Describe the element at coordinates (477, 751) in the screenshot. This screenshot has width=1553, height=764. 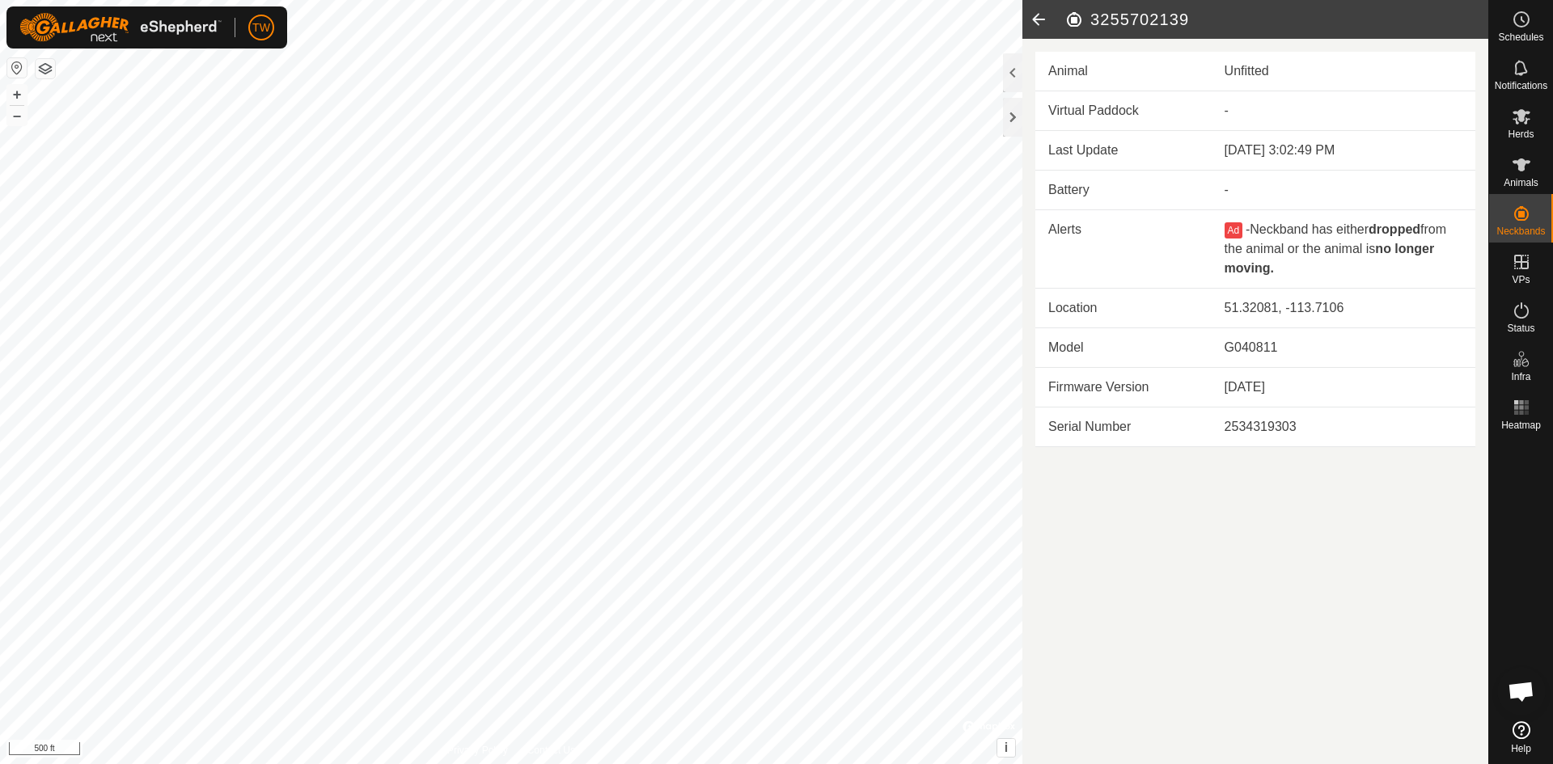
I see `a: Privacy Policy` at that location.